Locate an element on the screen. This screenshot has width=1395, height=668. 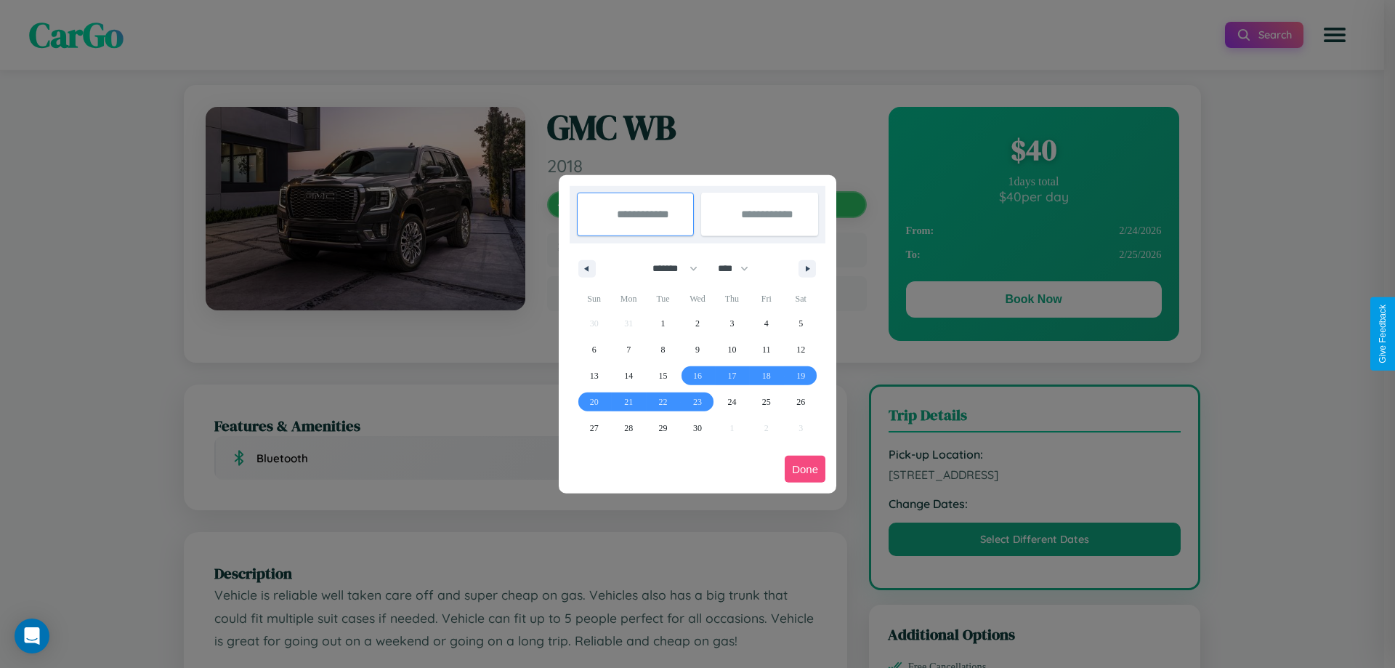
button: 29 is located at coordinates (662, 428).